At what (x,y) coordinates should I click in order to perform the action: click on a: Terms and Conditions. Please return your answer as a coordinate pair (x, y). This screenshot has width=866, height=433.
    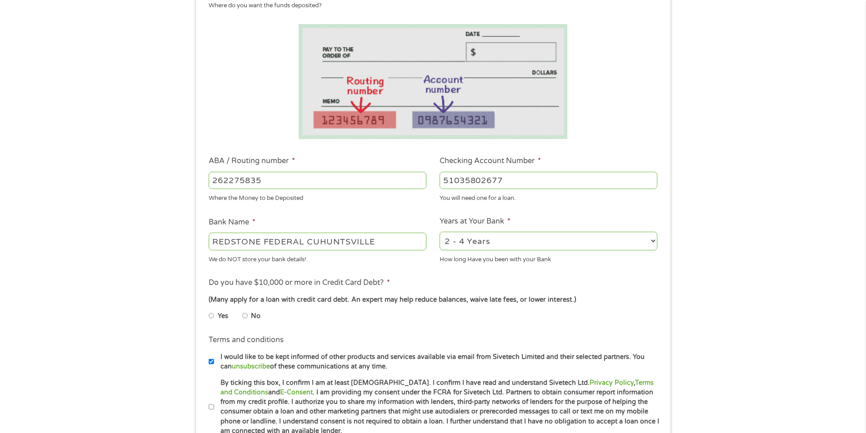
    Looking at the image, I should click on (437, 388).